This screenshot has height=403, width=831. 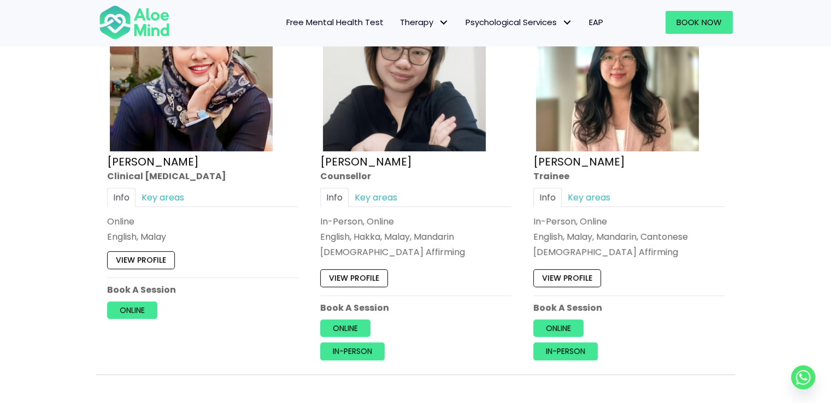 What do you see at coordinates (444, 22) in the screenshot?
I see `span: Therapy: submenu` at bounding box center [444, 22].